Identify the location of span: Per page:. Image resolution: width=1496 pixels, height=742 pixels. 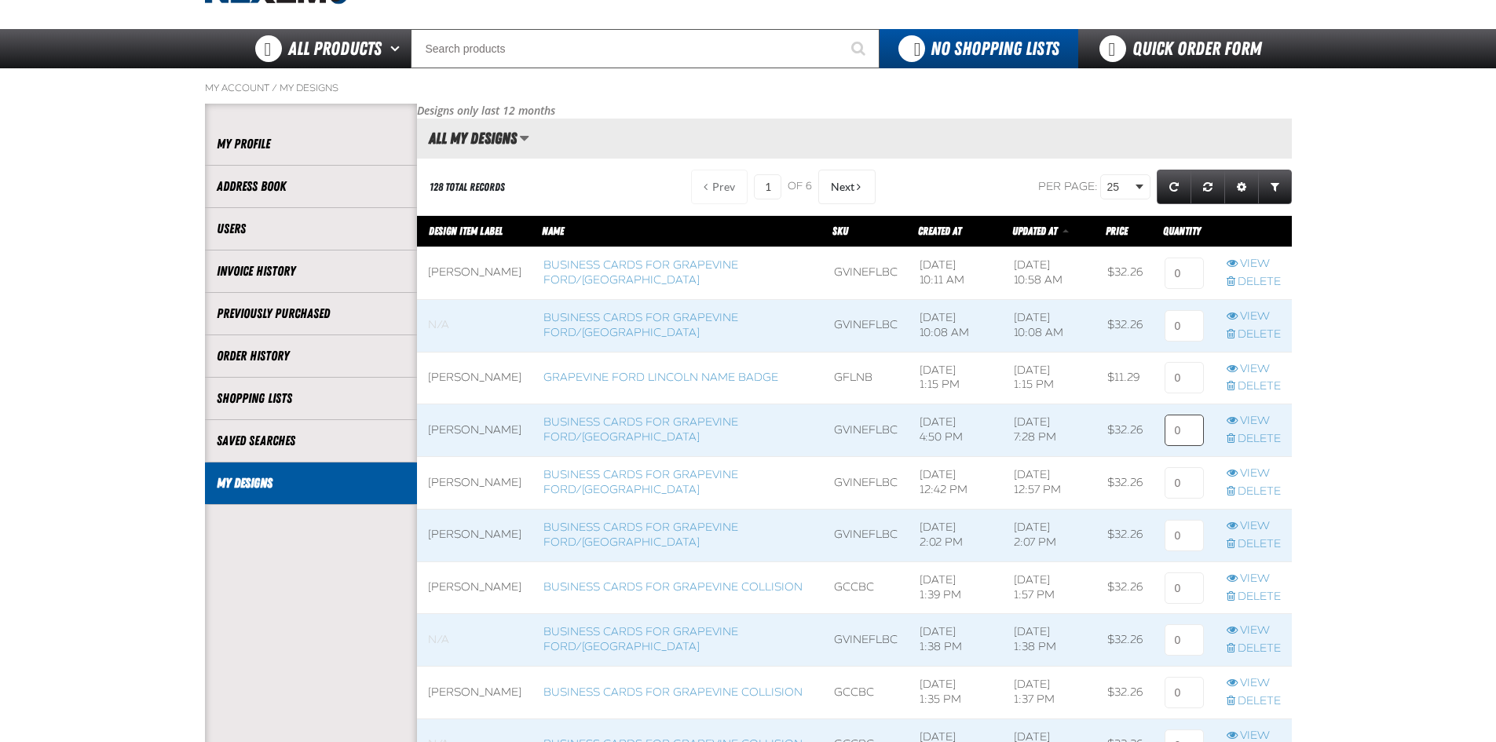
(1068, 186).